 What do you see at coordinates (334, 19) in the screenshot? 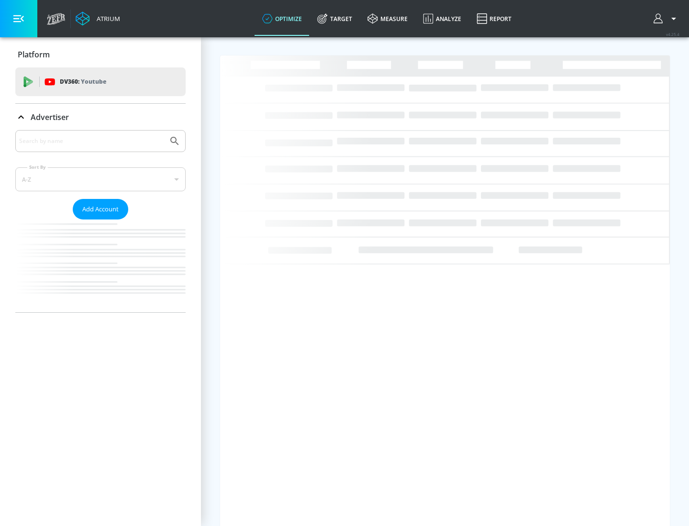
I see `a: Target` at bounding box center [334, 19].